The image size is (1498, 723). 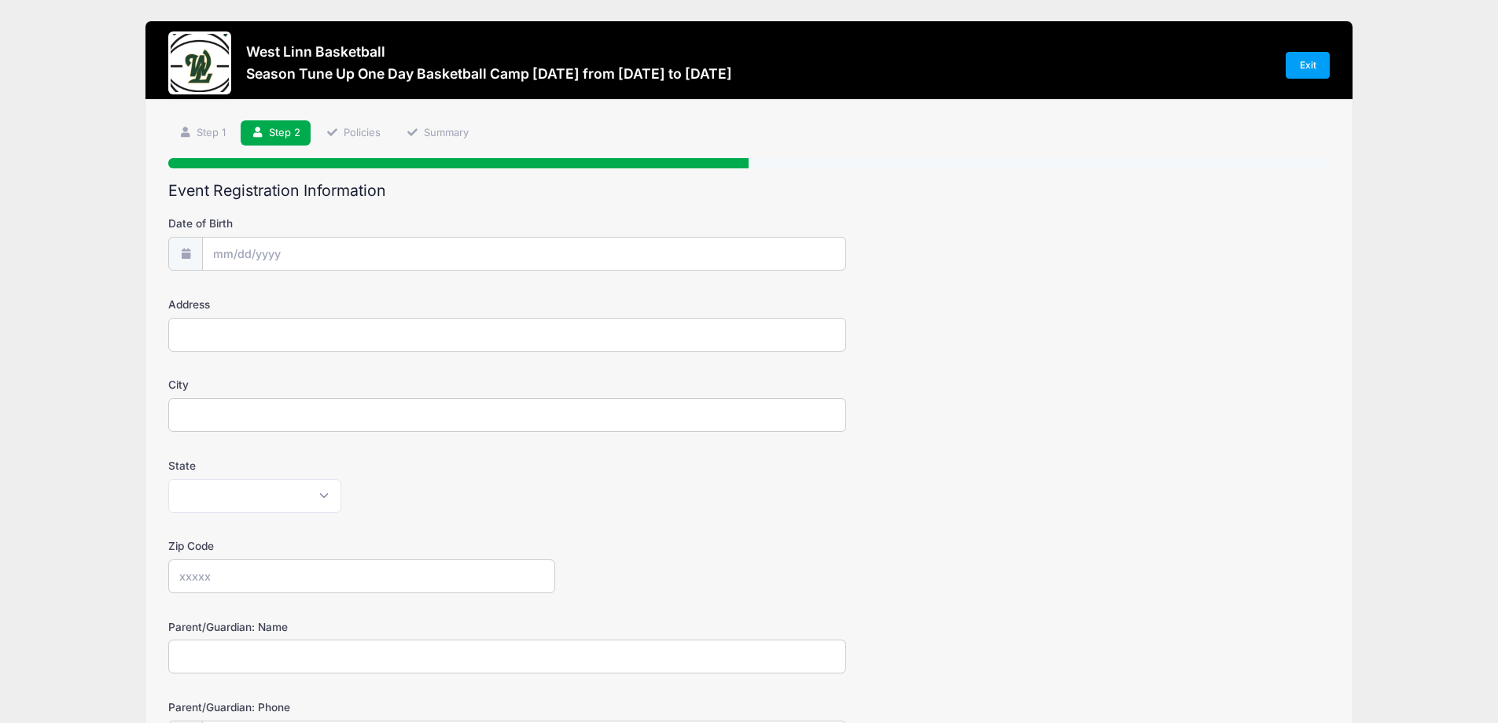 I want to click on h3: West Linn Basketball, so click(x=489, y=51).